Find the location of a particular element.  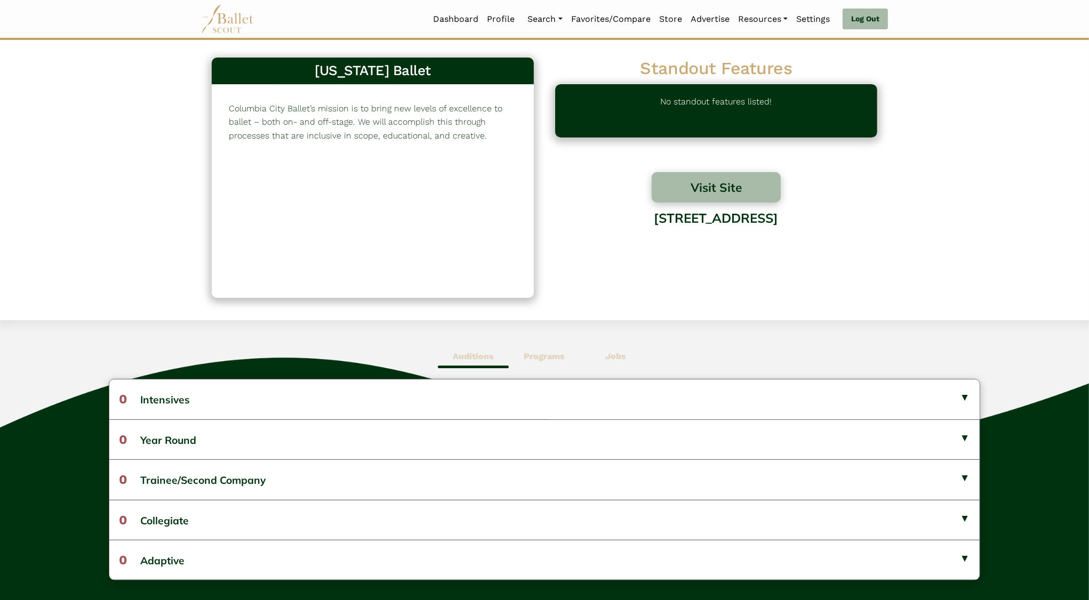

h2: Standout Features is located at coordinates (716, 69).